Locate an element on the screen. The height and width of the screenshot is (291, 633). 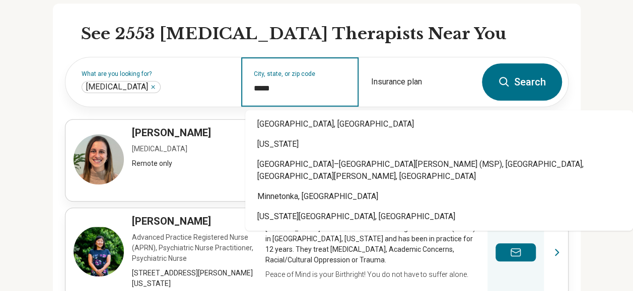
div: Suggestions is located at coordinates (439, 171).